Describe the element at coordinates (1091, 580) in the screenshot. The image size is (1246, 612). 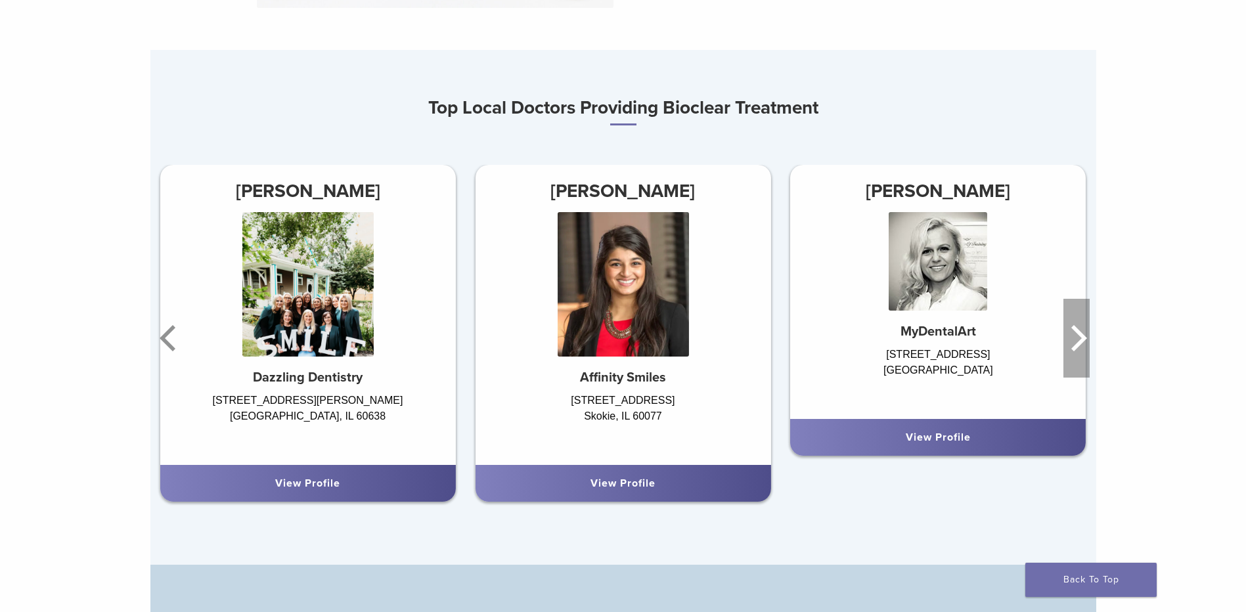
I see `a: Back To Top` at that location.